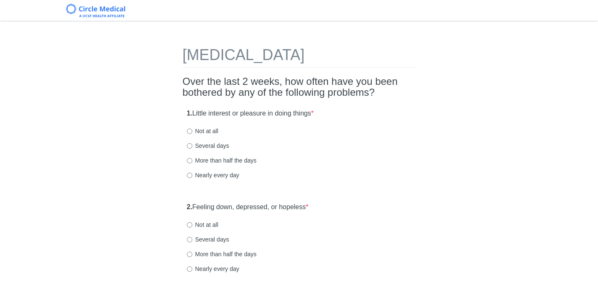 This screenshot has height=289, width=598. What do you see at coordinates (248, 207) in the screenshot?
I see `label: Feeling down, depressed, or hopeless` at bounding box center [248, 207].